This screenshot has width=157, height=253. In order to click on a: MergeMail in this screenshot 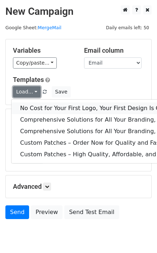, I will do `click(50, 27)`.